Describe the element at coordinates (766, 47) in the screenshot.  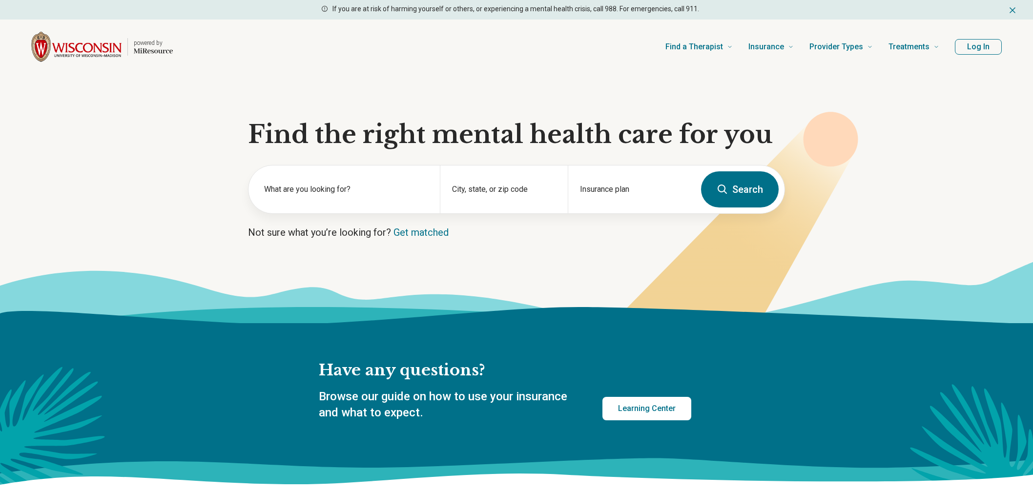
I see `span: Insurance` at that location.